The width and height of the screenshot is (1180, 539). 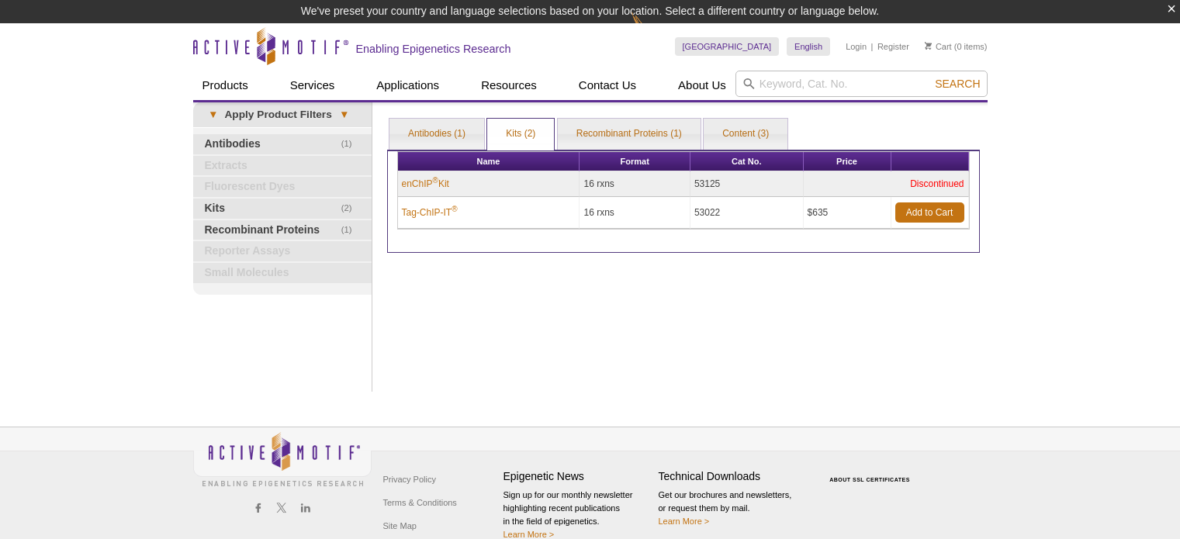 I want to click on a: About Us, so click(x=702, y=85).